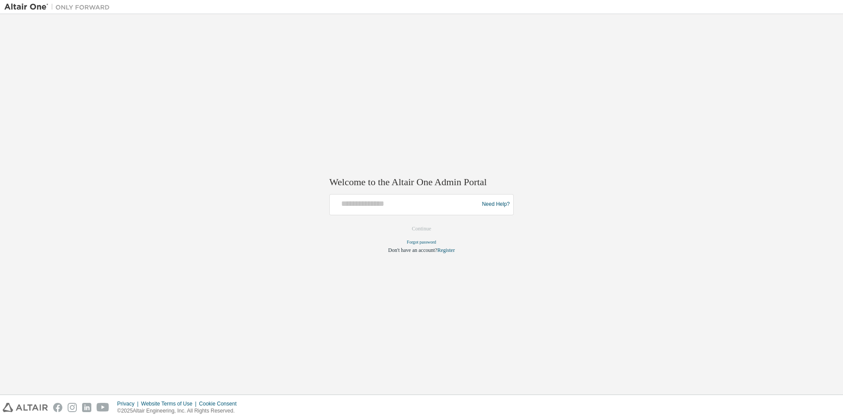 The width and height of the screenshot is (843, 420). What do you see at coordinates (25, 407) in the screenshot?
I see `img: altair_logo.svg` at bounding box center [25, 407].